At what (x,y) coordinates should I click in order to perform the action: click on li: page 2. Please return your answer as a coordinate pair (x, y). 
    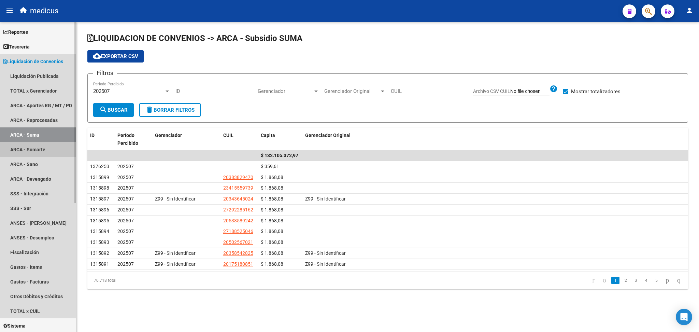
    Looking at the image, I should click on (625, 280).